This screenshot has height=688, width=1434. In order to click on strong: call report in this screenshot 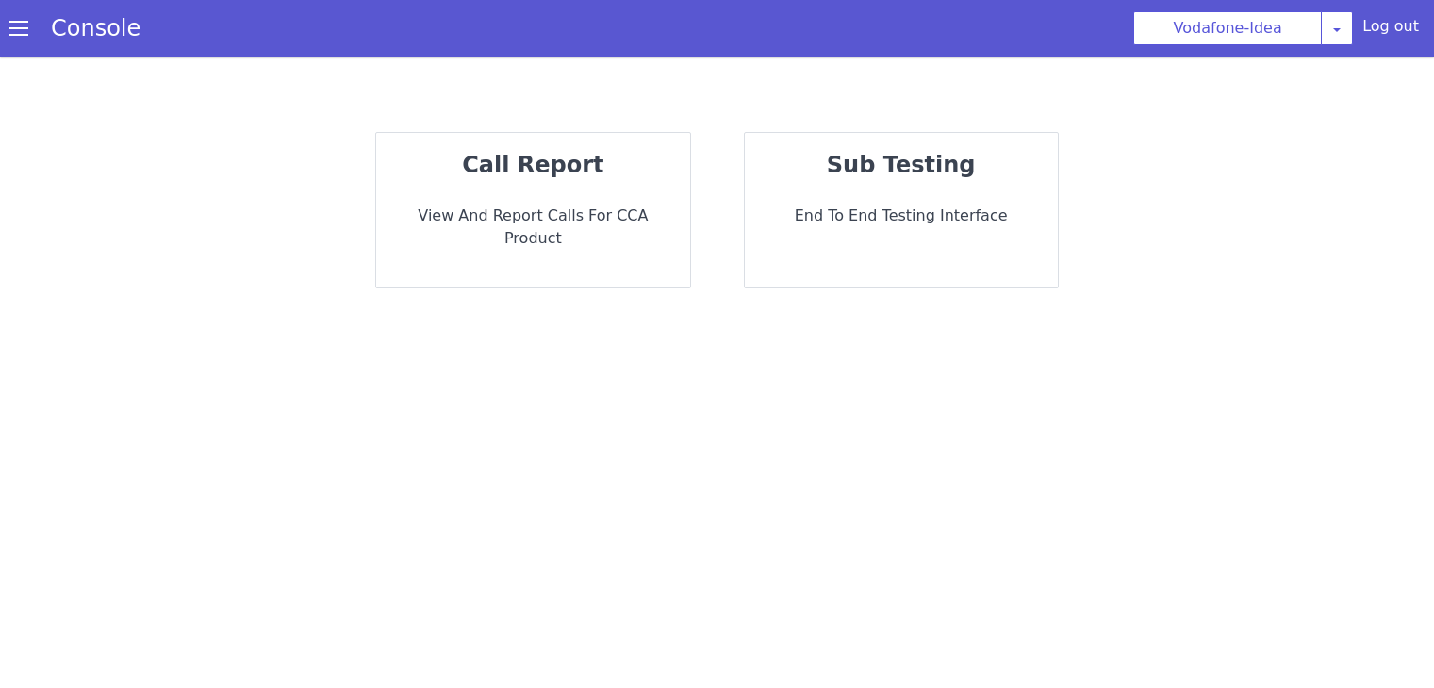, I will do `click(532, 165)`.